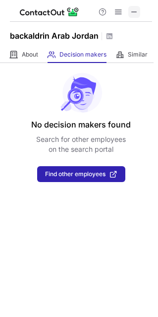  What do you see at coordinates (50, 12) in the screenshot?
I see `img: ContactOut v5.3.10` at bounding box center [50, 12].